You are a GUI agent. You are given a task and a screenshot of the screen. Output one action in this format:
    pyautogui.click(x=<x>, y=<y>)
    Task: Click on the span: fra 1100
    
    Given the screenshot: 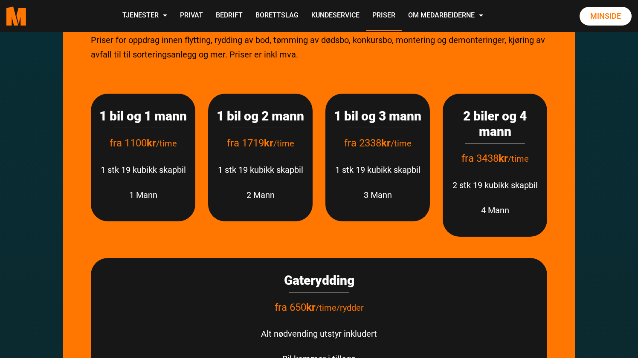 What is the action you would take?
    pyautogui.click(x=133, y=143)
    